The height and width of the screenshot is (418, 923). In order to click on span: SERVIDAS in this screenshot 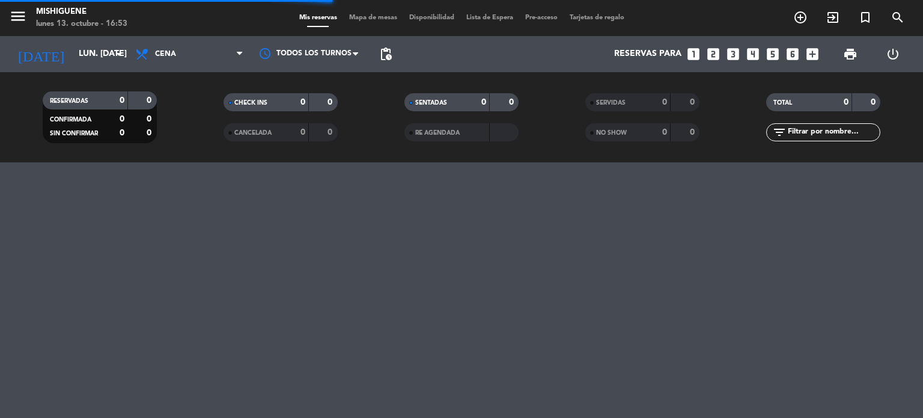, I will do `click(611, 103)`.